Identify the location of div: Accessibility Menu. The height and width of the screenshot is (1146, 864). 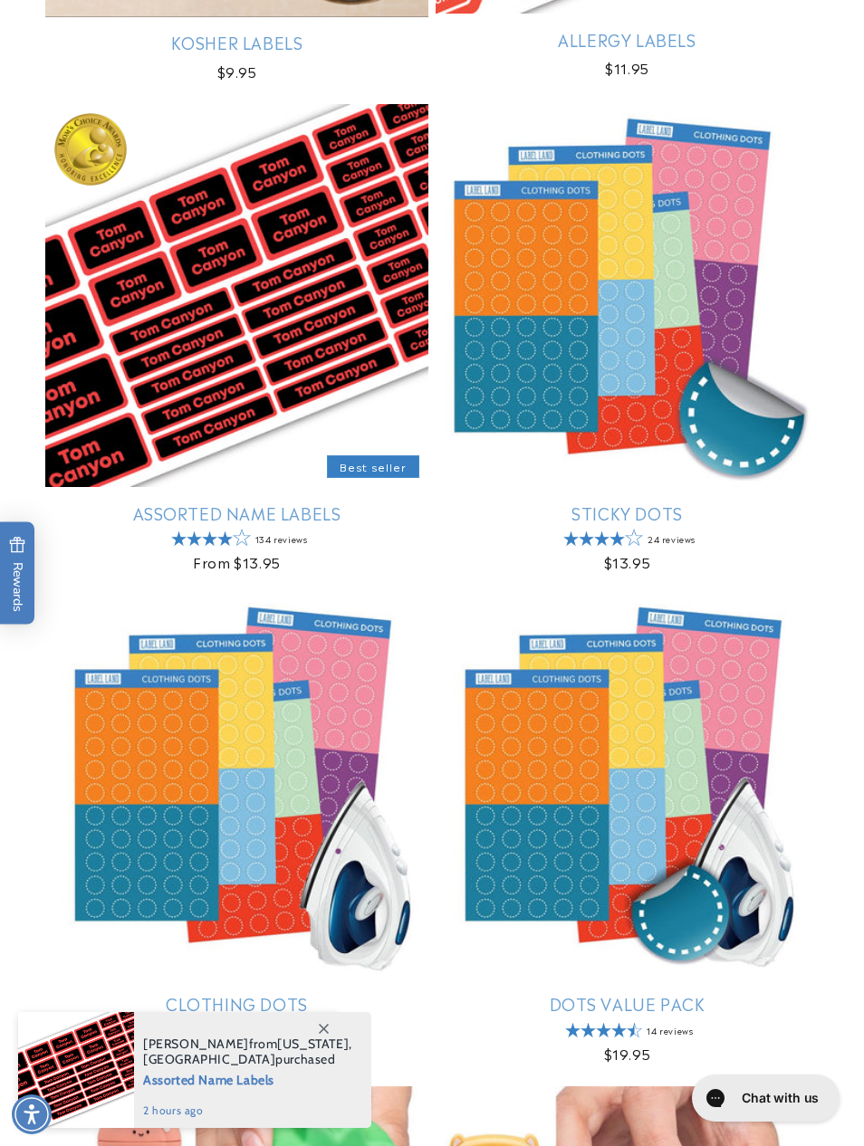
(32, 1114).